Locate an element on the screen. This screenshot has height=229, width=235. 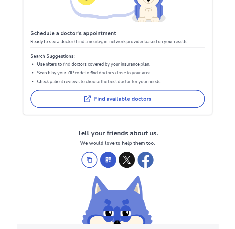
p: Ready to see a doctor? Find a nearby, in-network provider based on your results. is located at coordinates (117, 42).